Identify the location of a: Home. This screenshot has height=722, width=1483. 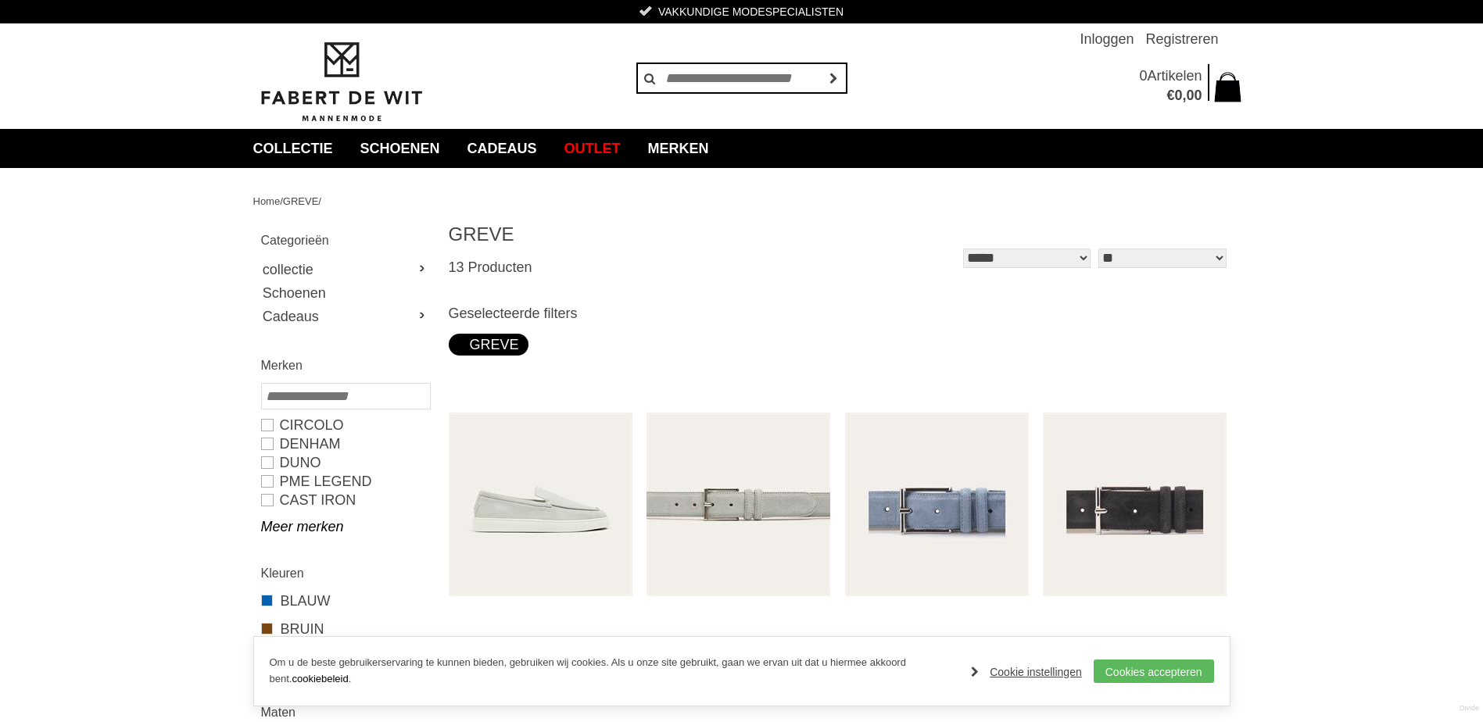
(267, 201).